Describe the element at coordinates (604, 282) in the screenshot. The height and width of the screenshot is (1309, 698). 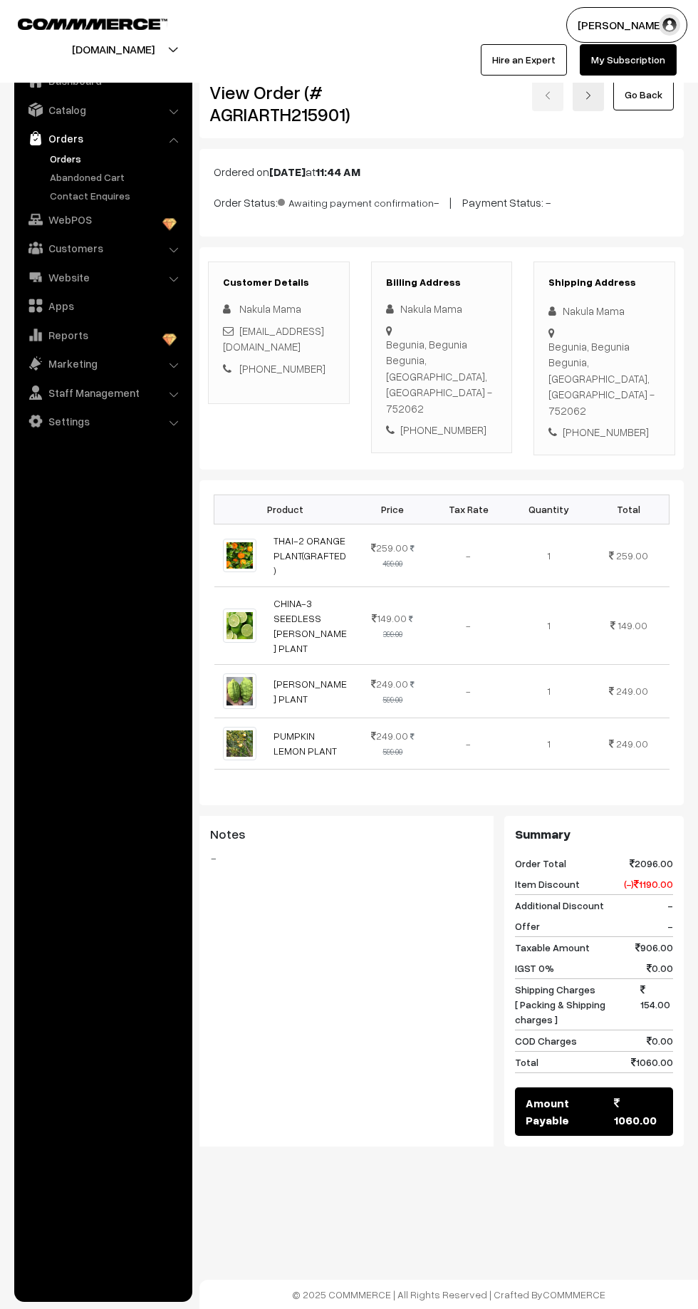
I see `h3: Shipping Address` at that location.